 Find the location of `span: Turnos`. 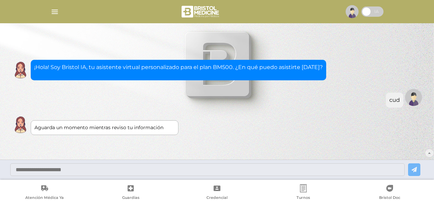

span: Turnos is located at coordinates (303, 198).